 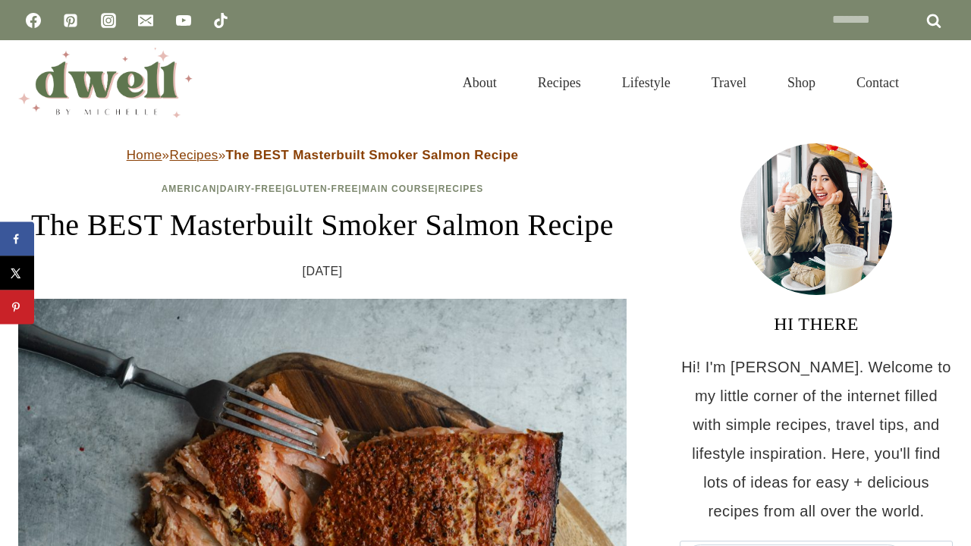 I want to click on img: DWELL by michelle, so click(x=105, y=83).